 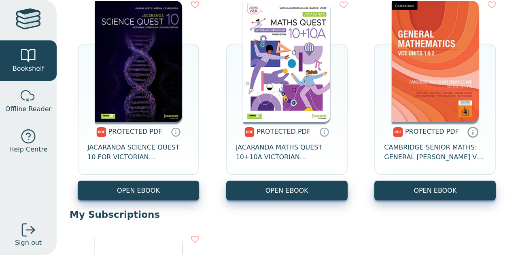 I want to click on span: Help Centre, so click(x=28, y=150).